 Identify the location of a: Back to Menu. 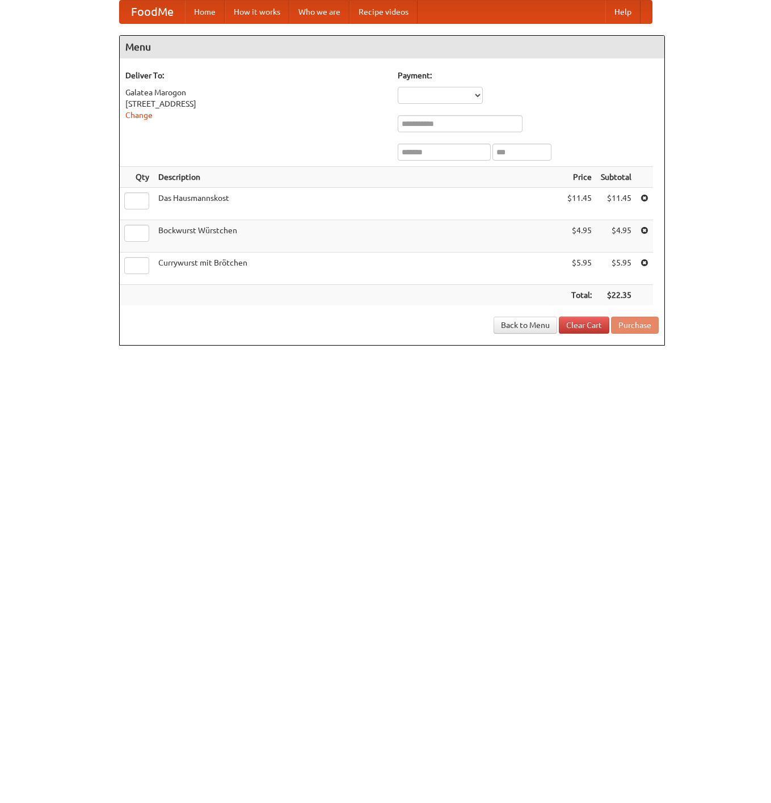
(525, 325).